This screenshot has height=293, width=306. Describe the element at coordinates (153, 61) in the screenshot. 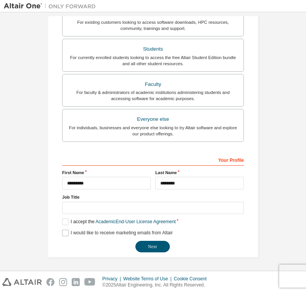

I see `div: For currently enrolled students looking to access the free Altair Student Edition bundle and all ...` at that location.